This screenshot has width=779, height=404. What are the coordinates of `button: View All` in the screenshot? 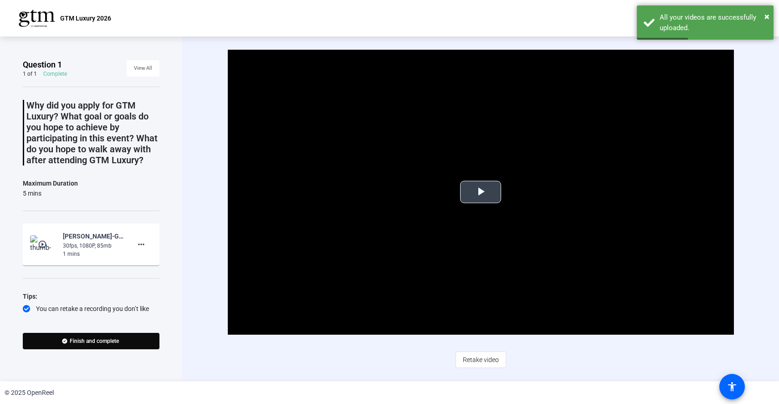 It's located at (143, 68).